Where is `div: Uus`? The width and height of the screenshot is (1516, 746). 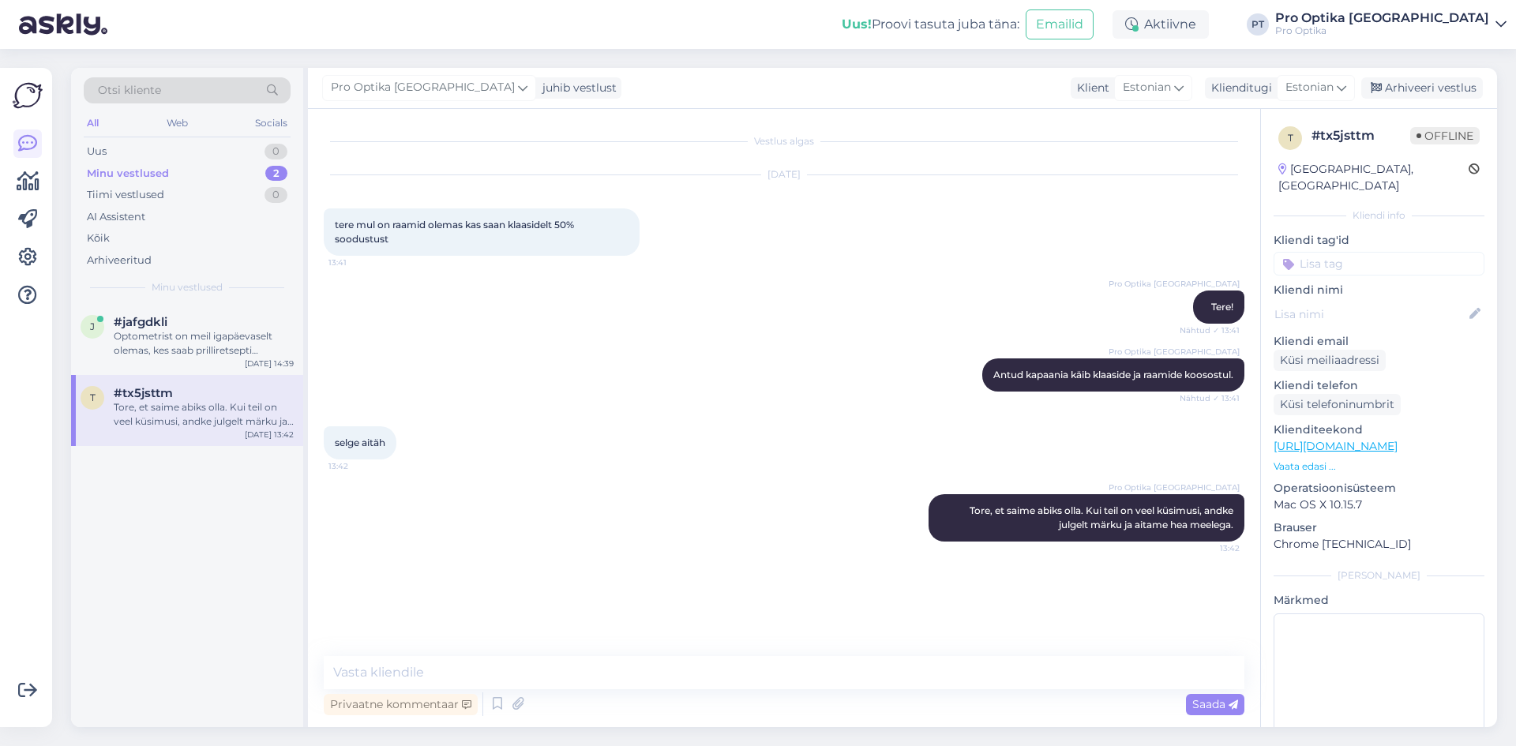 div: Uus is located at coordinates (96, 152).